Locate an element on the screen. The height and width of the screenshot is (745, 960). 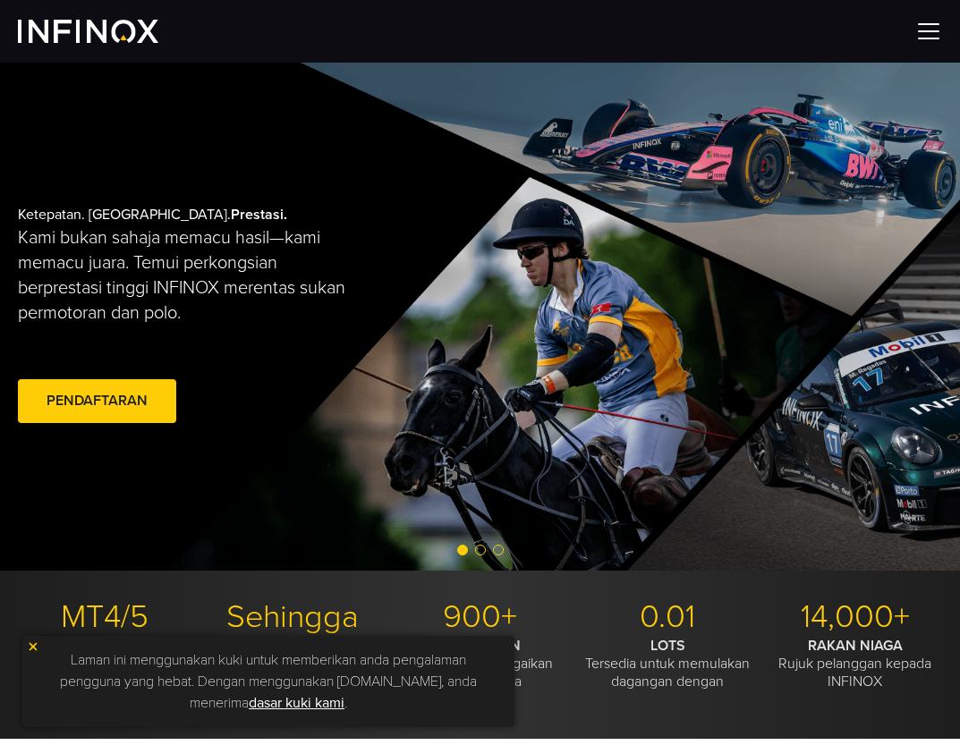
strong: Prestasi. is located at coordinates (258, 215).